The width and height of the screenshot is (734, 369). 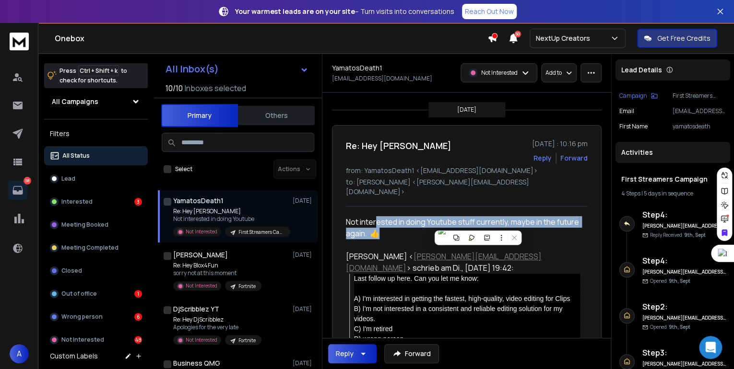 What do you see at coordinates (96, 225) in the screenshot?
I see `button: Meeting Booked` at bounding box center [96, 225].